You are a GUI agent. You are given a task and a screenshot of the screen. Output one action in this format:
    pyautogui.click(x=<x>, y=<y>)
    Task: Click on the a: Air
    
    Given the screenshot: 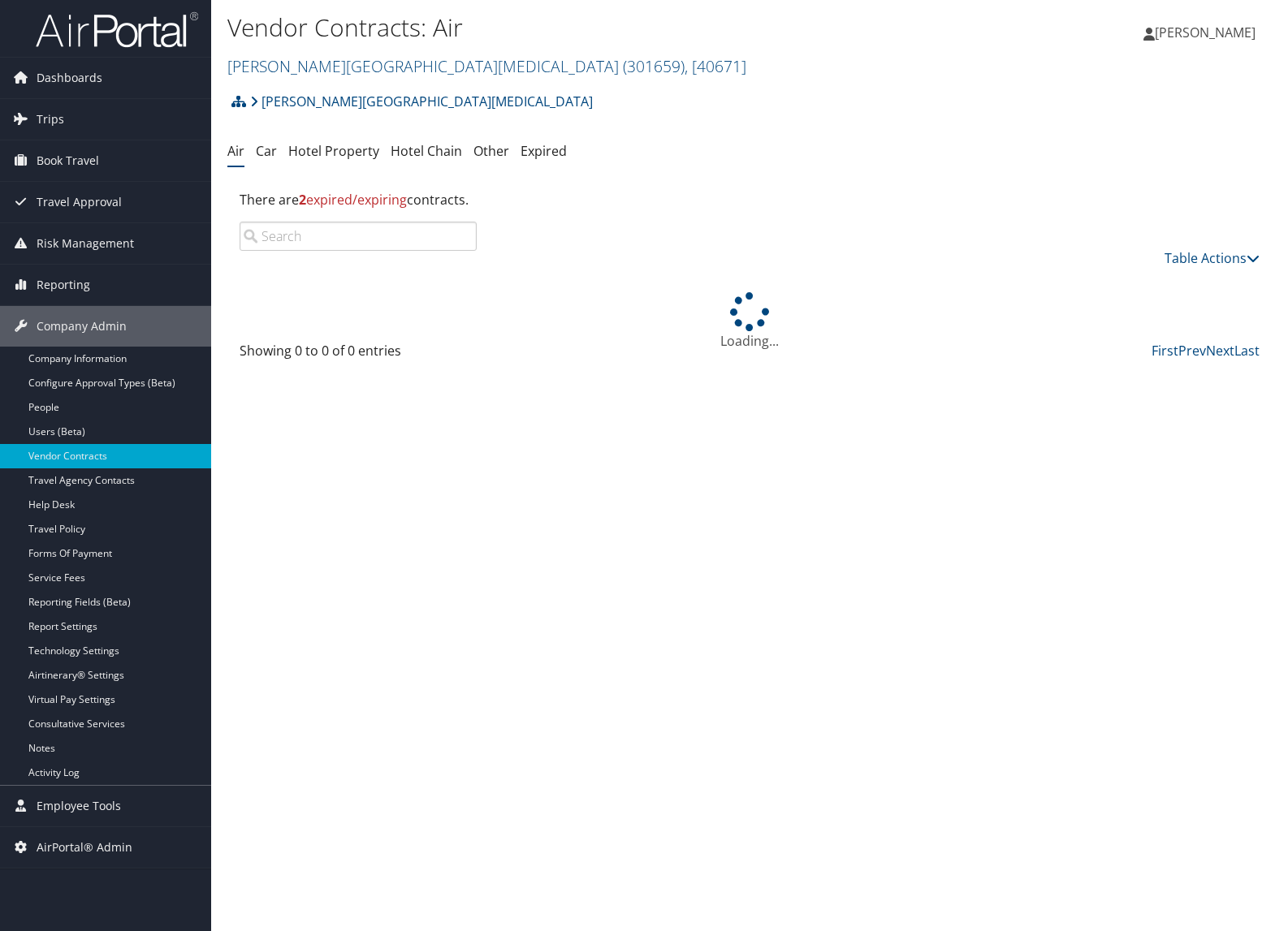 What is the action you would take?
    pyautogui.click(x=235, y=151)
    